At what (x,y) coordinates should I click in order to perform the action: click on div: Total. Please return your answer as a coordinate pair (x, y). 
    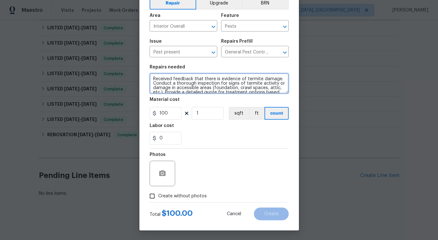
    Looking at the image, I should click on (171, 214).